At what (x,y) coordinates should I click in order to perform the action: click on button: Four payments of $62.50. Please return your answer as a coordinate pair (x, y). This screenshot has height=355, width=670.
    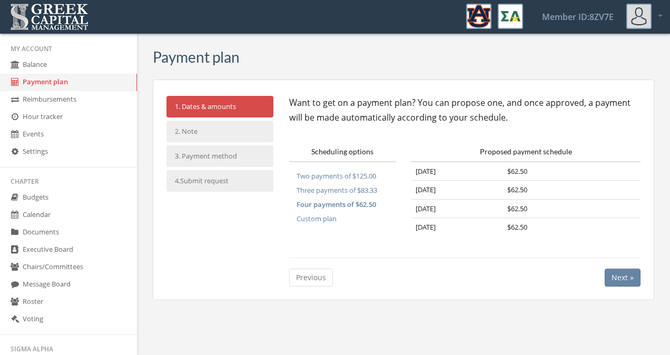
    Looking at the image, I should click on (336, 204).